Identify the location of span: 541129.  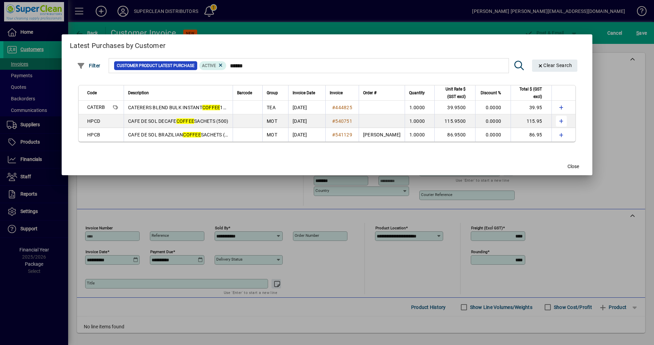
(344, 135).